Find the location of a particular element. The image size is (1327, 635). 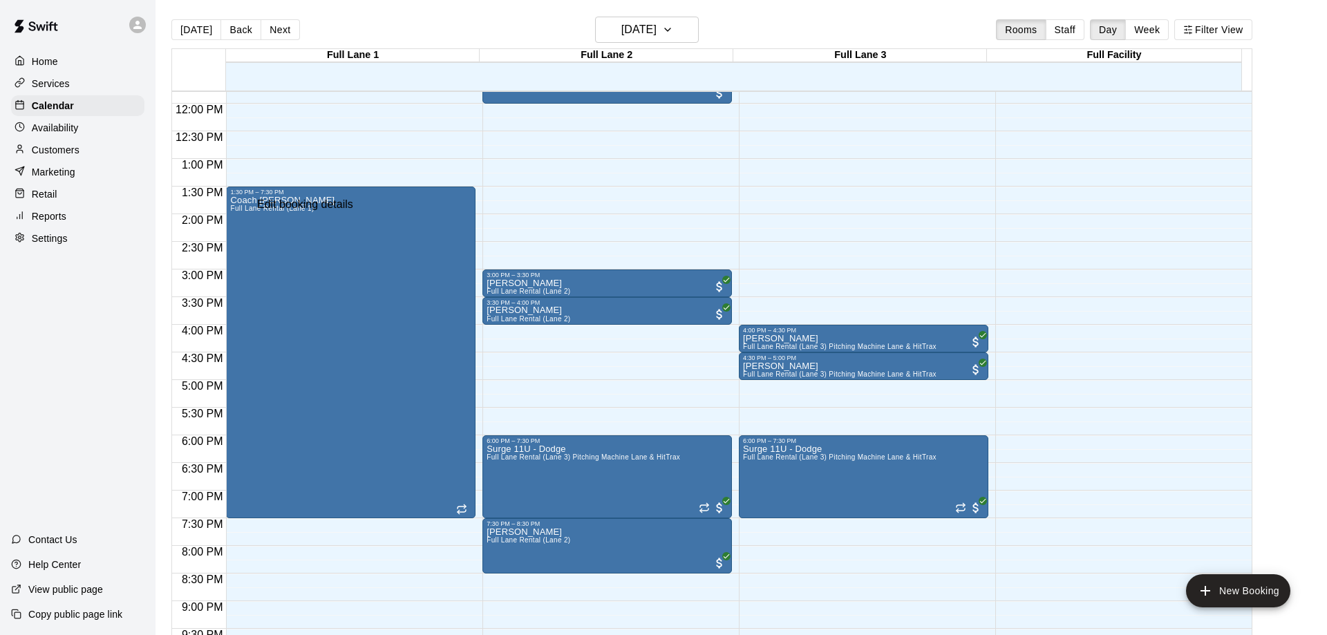

button: Next is located at coordinates (280, 30).